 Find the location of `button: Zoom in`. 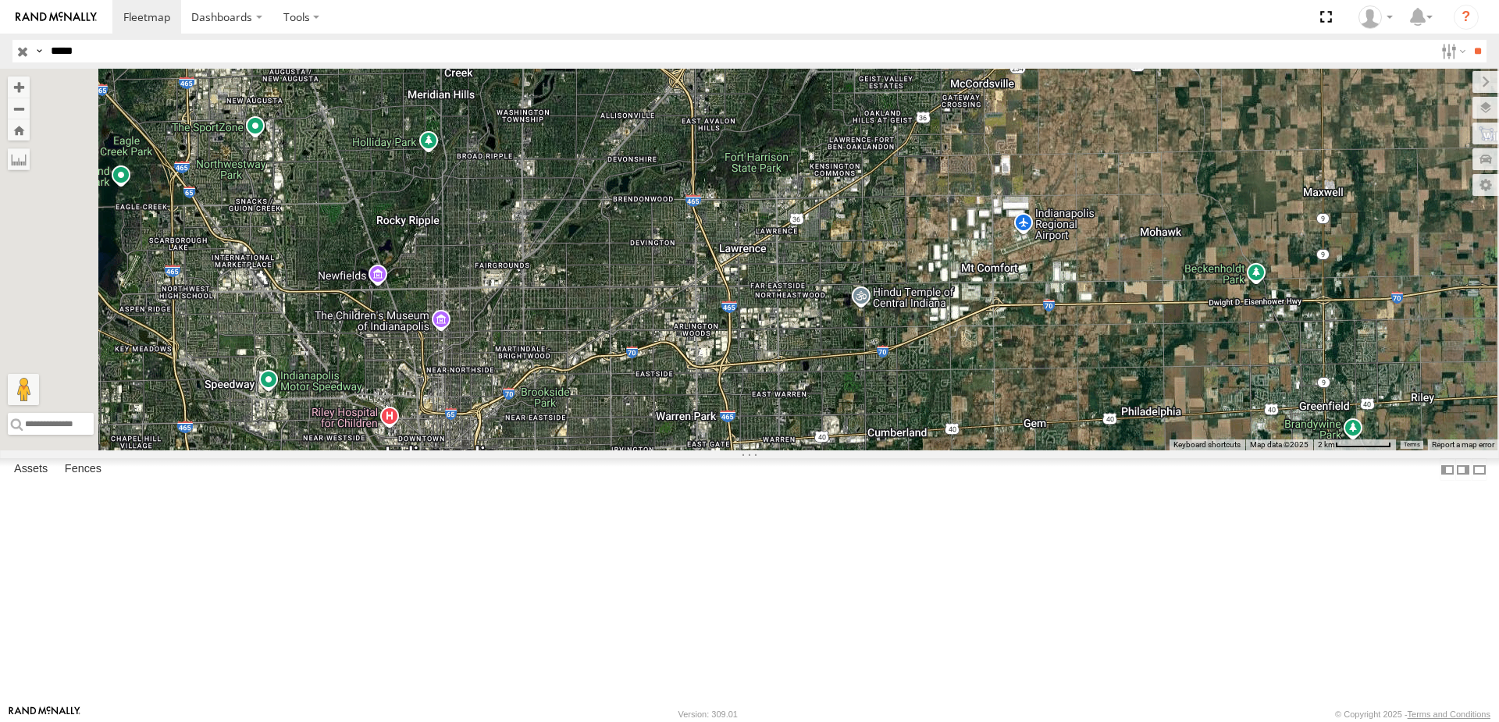

button: Zoom in is located at coordinates (19, 87).